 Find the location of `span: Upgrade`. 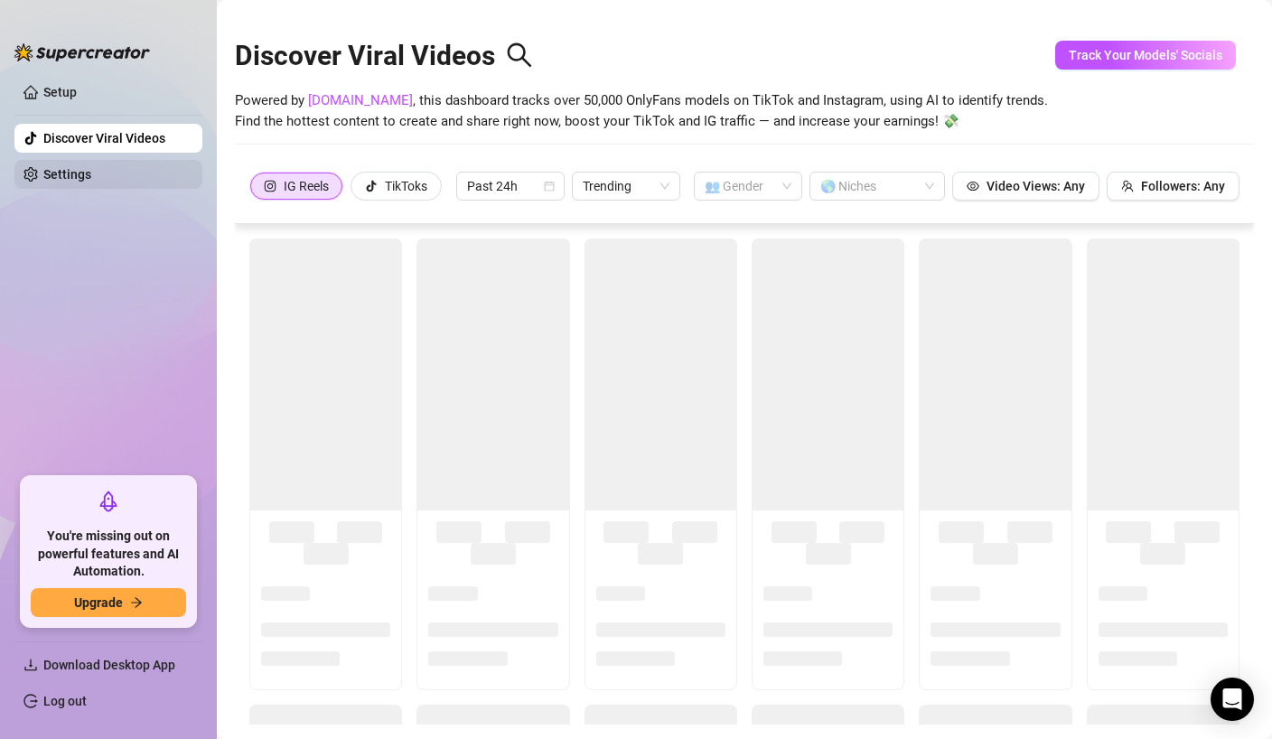

span: Upgrade is located at coordinates (99, 603).